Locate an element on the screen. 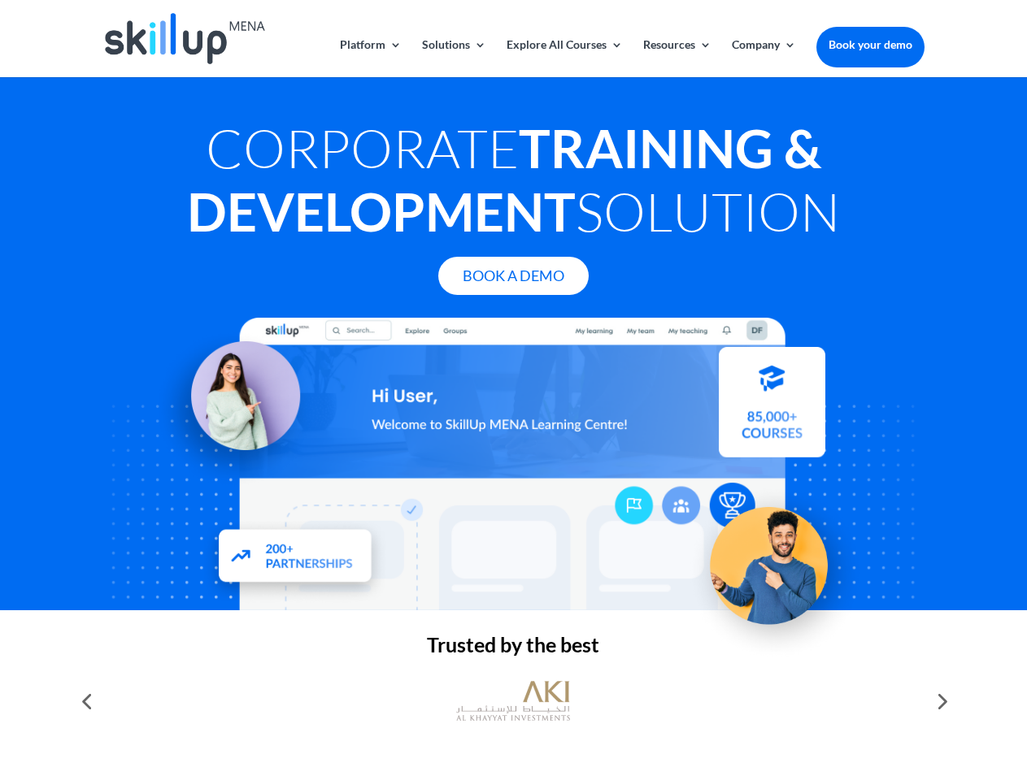  h1: Corporate Solution is located at coordinates (513, 184).